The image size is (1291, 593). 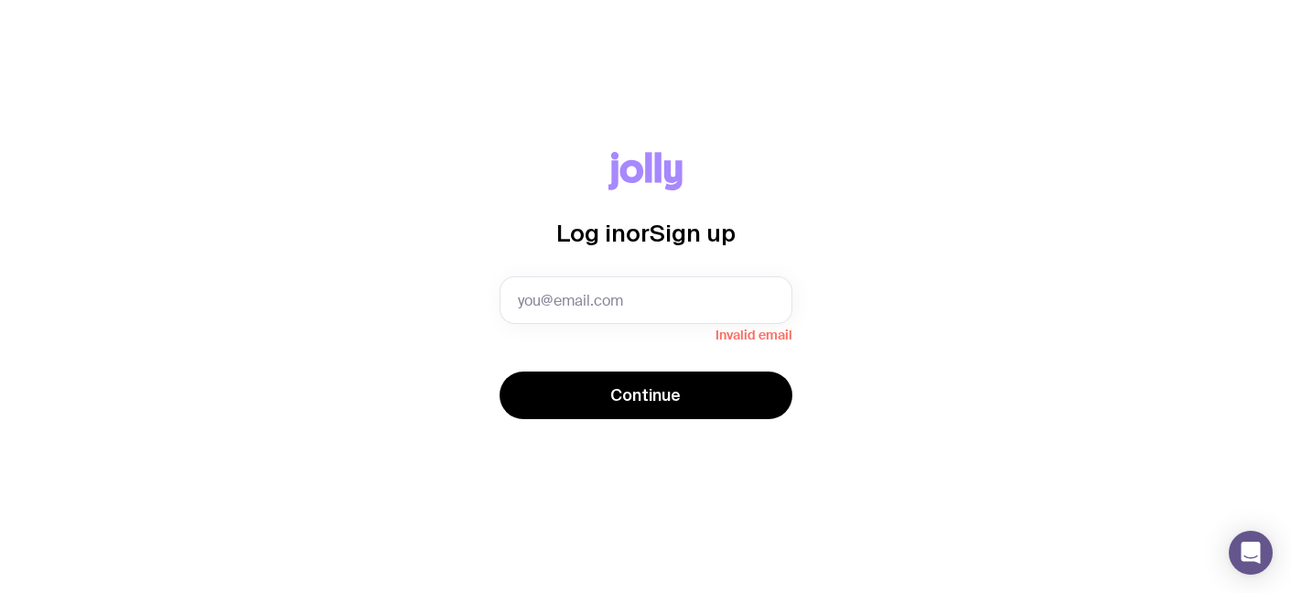 What do you see at coordinates (646, 333) in the screenshot?
I see `span: Invalid email` at bounding box center [646, 333].